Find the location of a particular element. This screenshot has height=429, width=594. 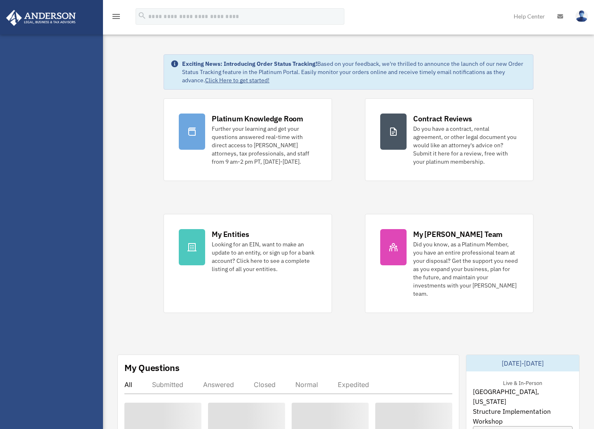

i: menu is located at coordinates (116, 16).